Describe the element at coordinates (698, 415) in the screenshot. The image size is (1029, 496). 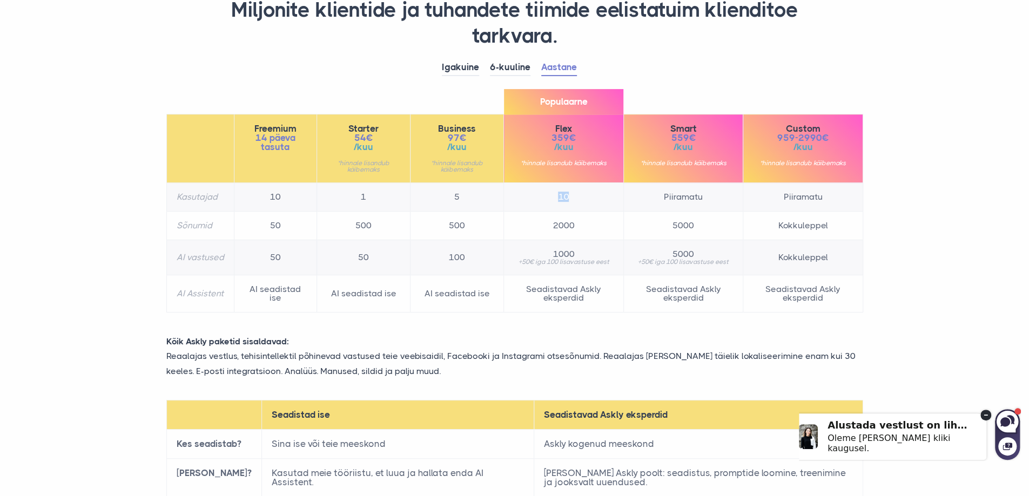
I see `th: Seadistavad Askly eksperdid` at that location.